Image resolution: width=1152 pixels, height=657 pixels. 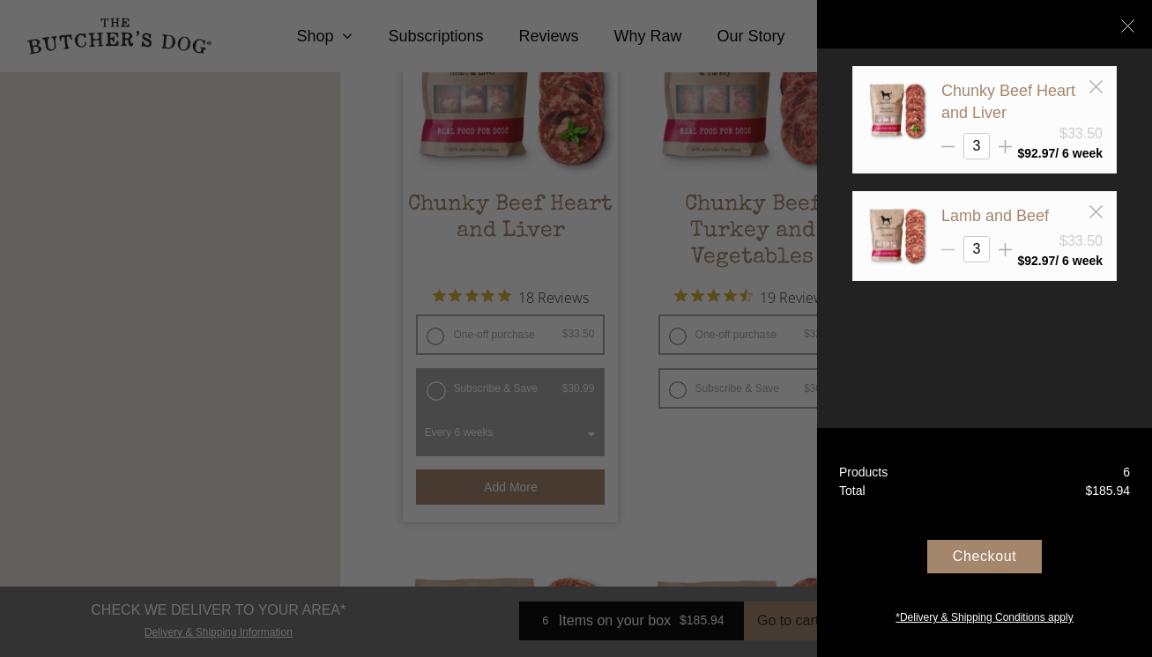 What do you see at coordinates (1107, 491) in the screenshot?
I see `bdi: 185.94` at bounding box center [1107, 491].